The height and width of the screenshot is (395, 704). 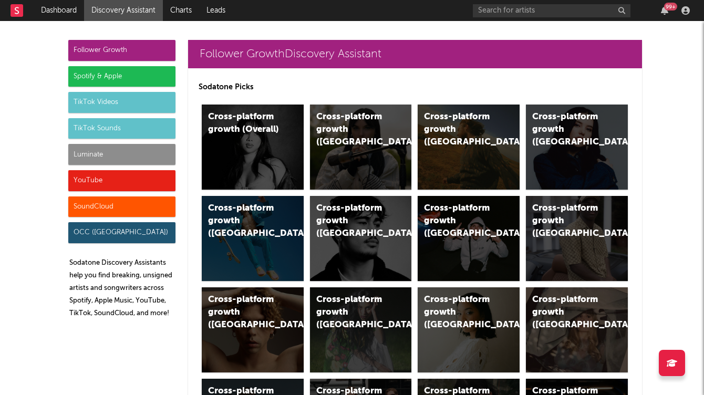 I want to click on input: Search for artists, so click(x=552, y=11).